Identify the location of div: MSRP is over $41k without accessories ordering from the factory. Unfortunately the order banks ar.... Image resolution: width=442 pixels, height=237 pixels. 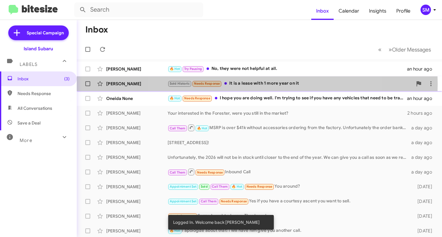
(289, 128).